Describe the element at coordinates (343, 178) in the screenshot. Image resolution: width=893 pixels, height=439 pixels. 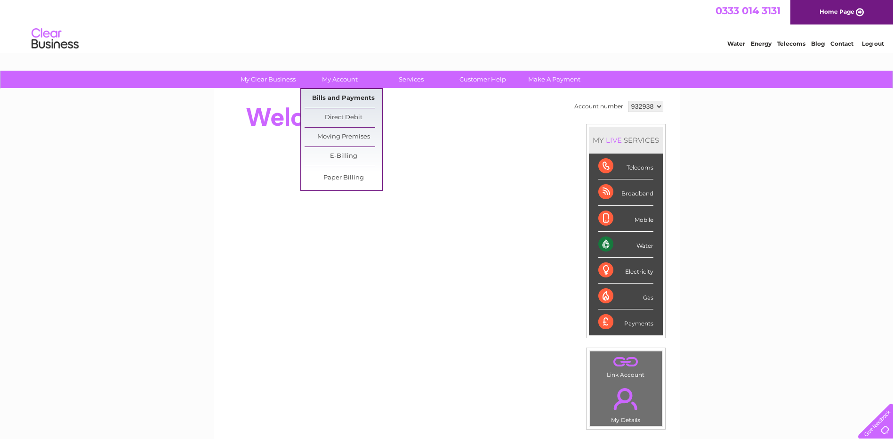
I see `a: Paper Billing` at that location.